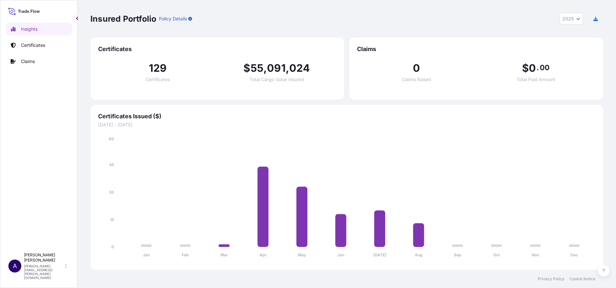 The height and width of the screenshot is (288, 616). I want to click on tspan: Mar, so click(224, 254).